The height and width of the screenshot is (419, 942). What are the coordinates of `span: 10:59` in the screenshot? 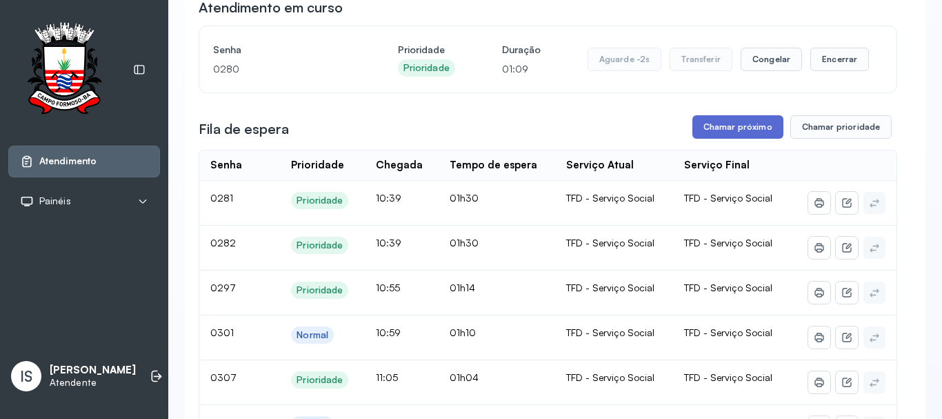 It's located at (388, 332).